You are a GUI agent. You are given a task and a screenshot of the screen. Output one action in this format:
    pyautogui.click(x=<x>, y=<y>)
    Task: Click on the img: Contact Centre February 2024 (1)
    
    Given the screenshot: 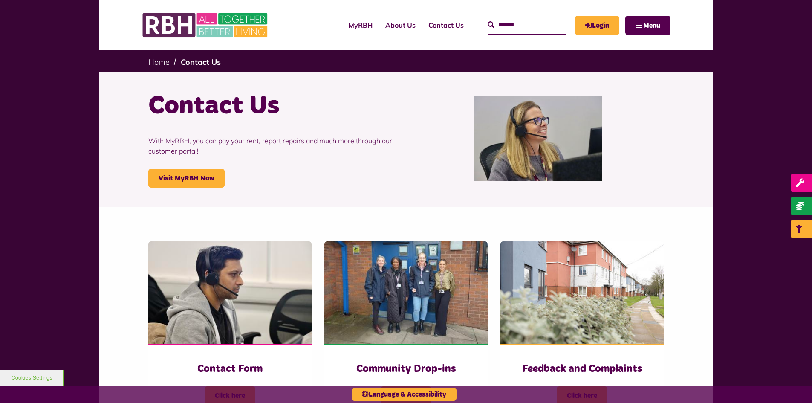 What is the action you would take?
    pyautogui.click(x=538, y=138)
    